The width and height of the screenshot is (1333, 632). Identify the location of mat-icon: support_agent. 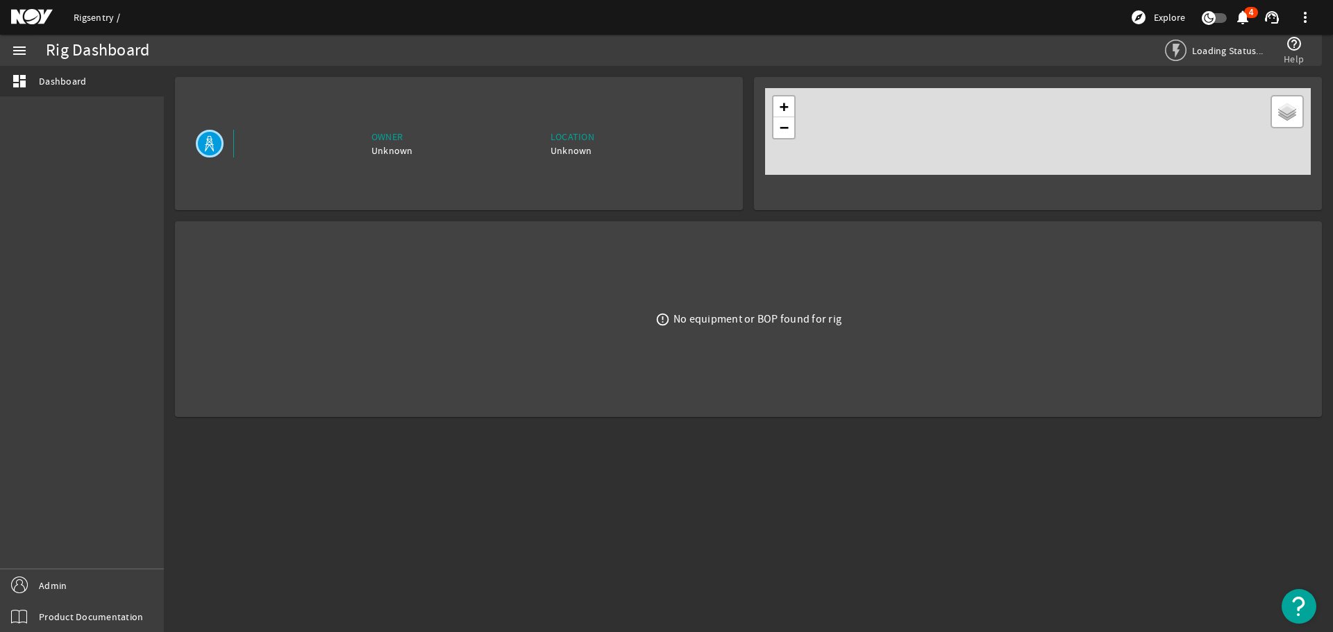
(1272, 17).